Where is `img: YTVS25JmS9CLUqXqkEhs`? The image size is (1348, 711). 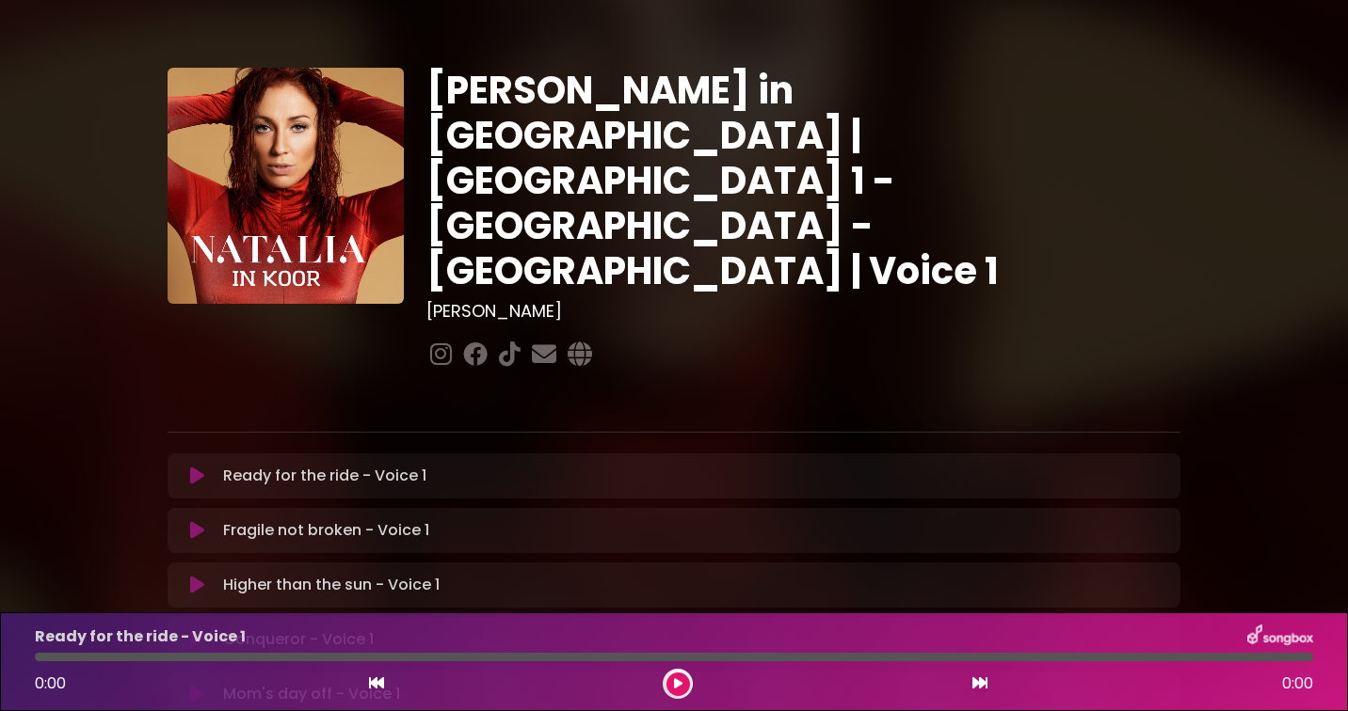
img: YTVS25JmS9CLUqXqkEhs is located at coordinates (285, 185).